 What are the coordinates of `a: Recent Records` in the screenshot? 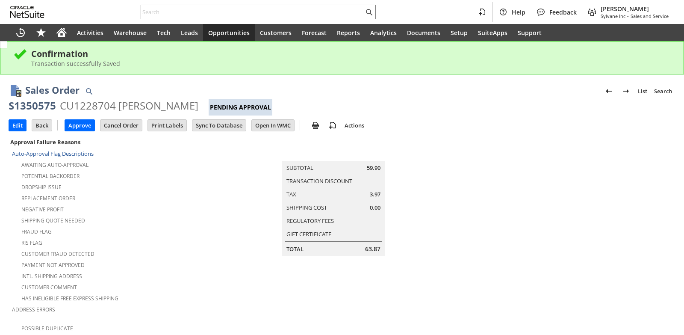 It's located at (21, 33).